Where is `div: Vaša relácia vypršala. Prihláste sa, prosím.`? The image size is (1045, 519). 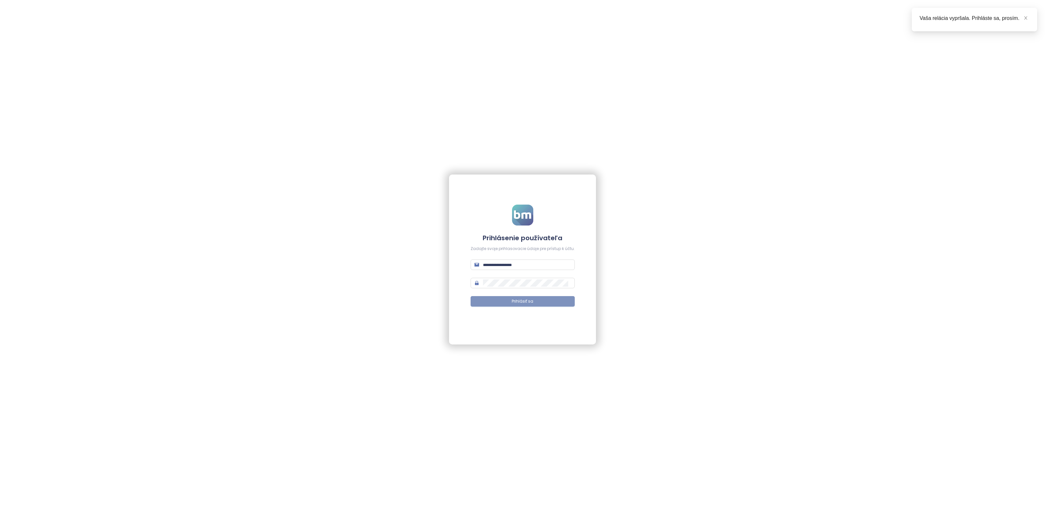 div: Vaša relácia vypršala. Prihláste sa, prosím. is located at coordinates (975, 18).